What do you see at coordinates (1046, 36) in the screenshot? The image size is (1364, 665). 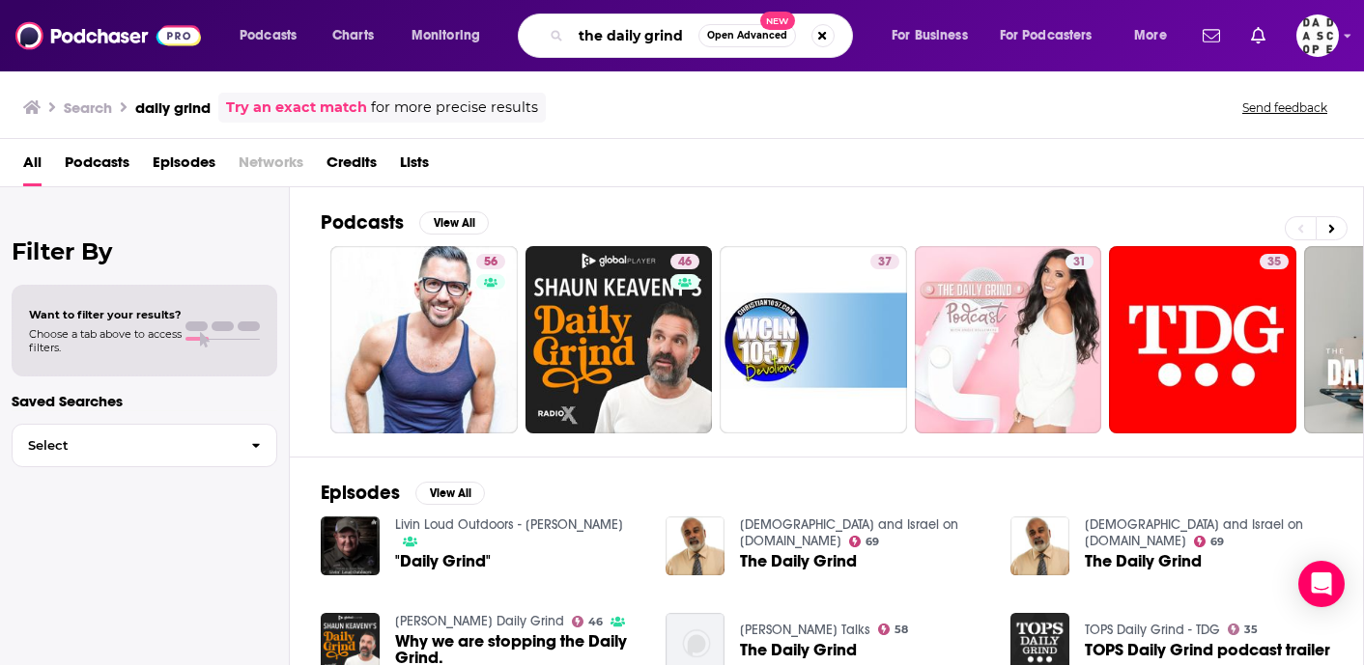 I see `span: For Podcasters` at bounding box center [1046, 36].